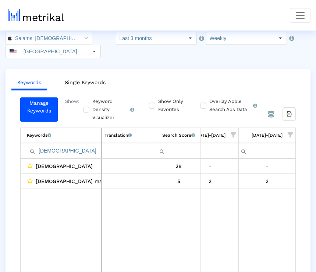  What do you see at coordinates (178, 135) in the screenshot?
I see `div: Search Score` at bounding box center [178, 135].